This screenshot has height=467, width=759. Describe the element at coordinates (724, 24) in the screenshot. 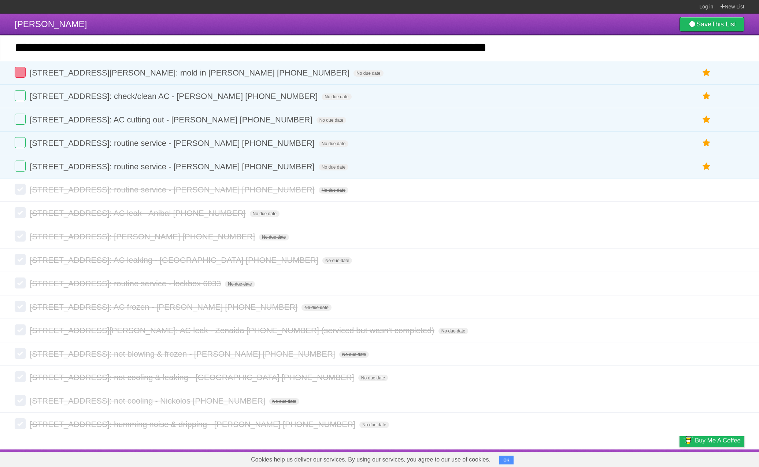

I see `b: This List` at that location.